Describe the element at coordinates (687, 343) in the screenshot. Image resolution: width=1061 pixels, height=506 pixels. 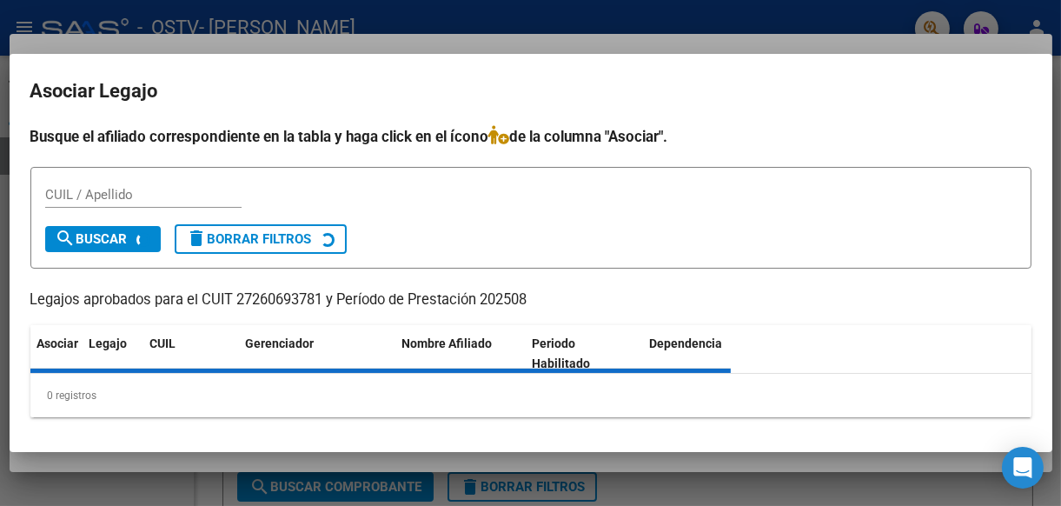
I see `span: Dependencia` at that location.